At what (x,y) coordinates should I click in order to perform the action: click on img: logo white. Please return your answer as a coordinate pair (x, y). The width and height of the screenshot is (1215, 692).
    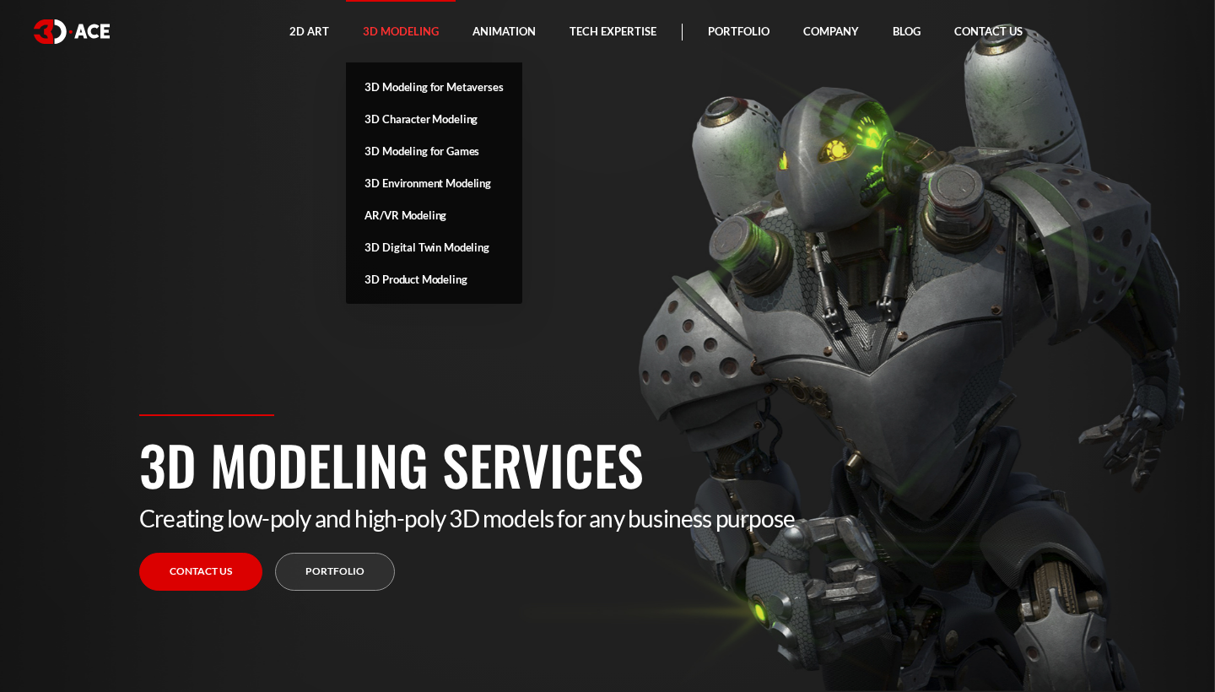
    Looking at the image, I should click on (72, 31).